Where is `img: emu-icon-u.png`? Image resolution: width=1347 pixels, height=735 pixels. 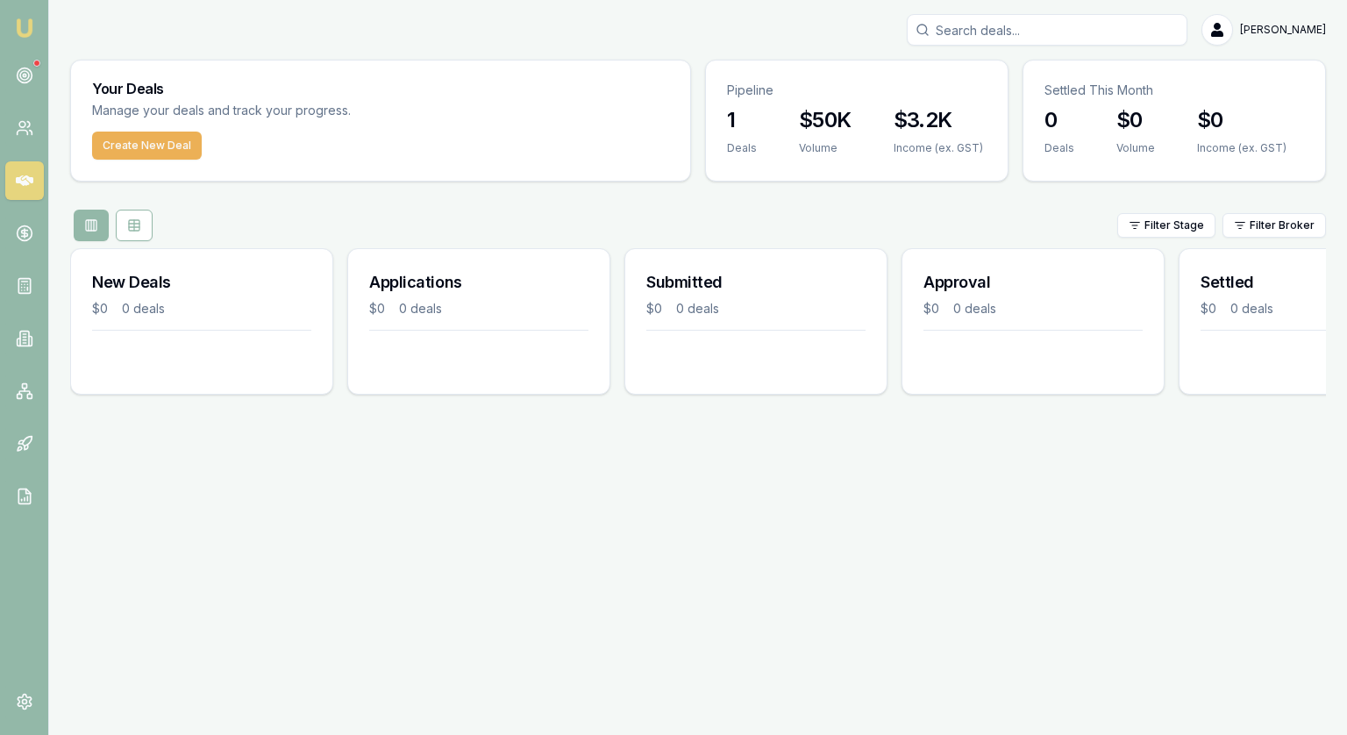
img: emu-icon-u.png is located at coordinates (25, 28).